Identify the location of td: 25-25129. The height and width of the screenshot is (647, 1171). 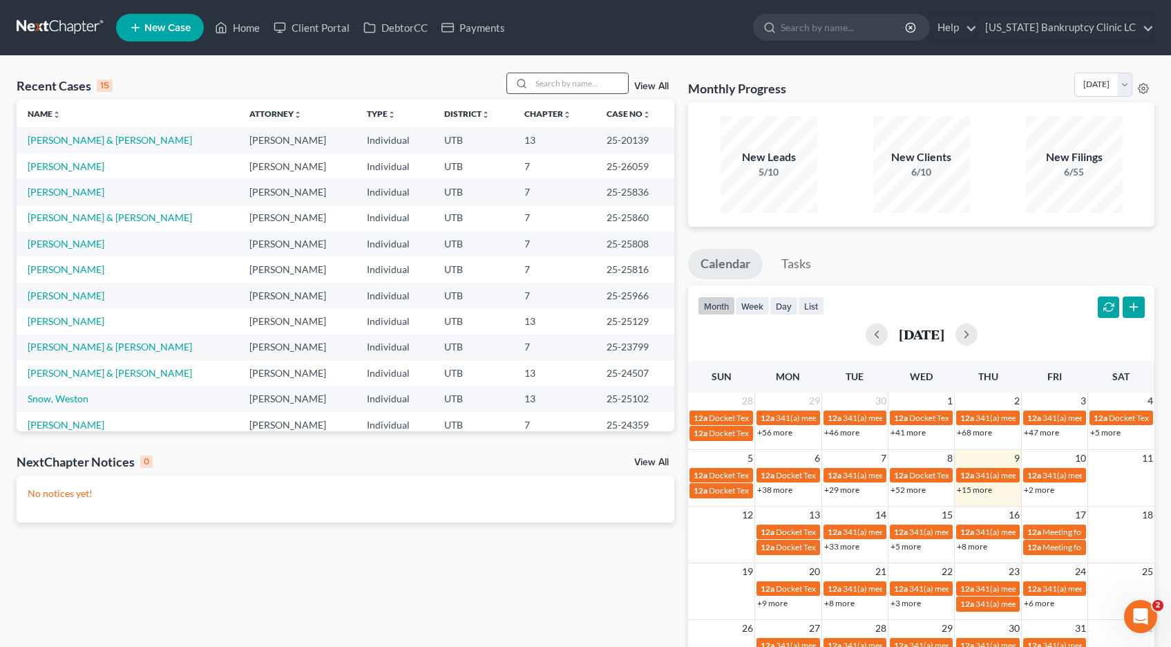
(635, 321).